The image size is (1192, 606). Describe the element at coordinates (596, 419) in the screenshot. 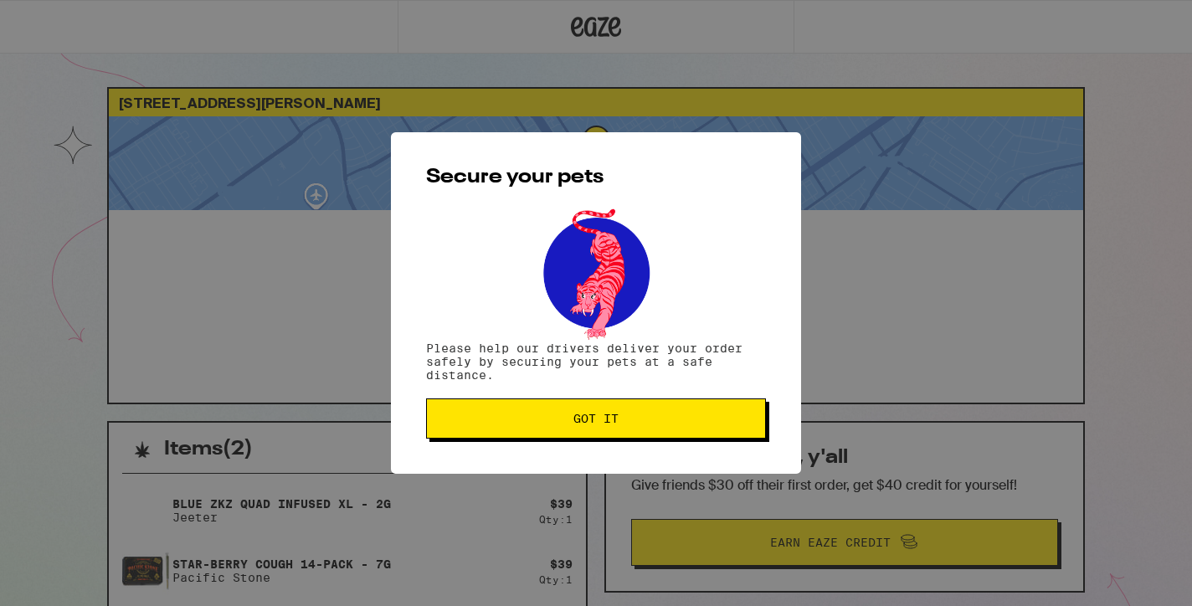

I see `span: Got it` at that location.